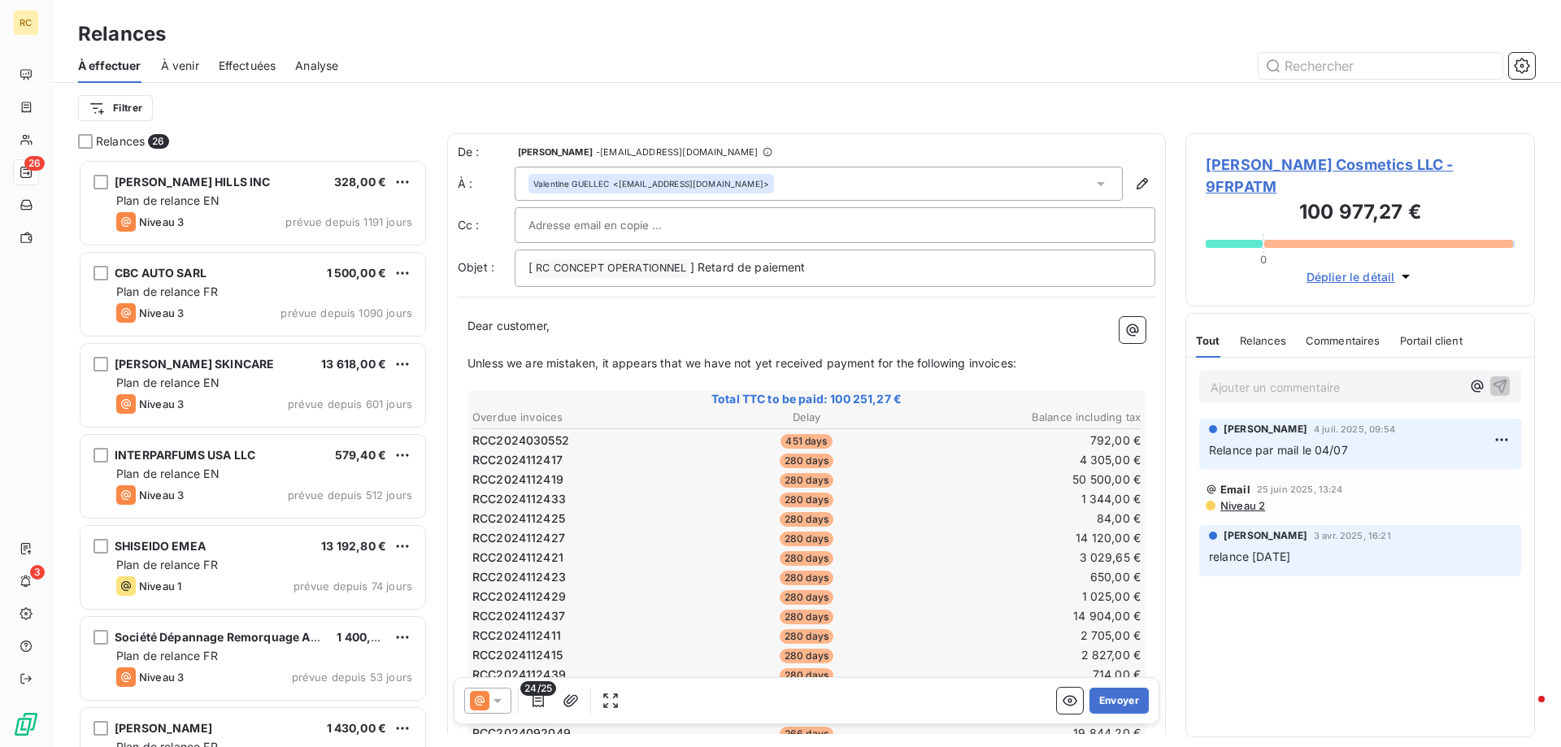 This screenshot has height=747, width=1561. What do you see at coordinates (1030, 616) in the screenshot?
I see `td: 14 904,00 €` at bounding box center [1030, 616].